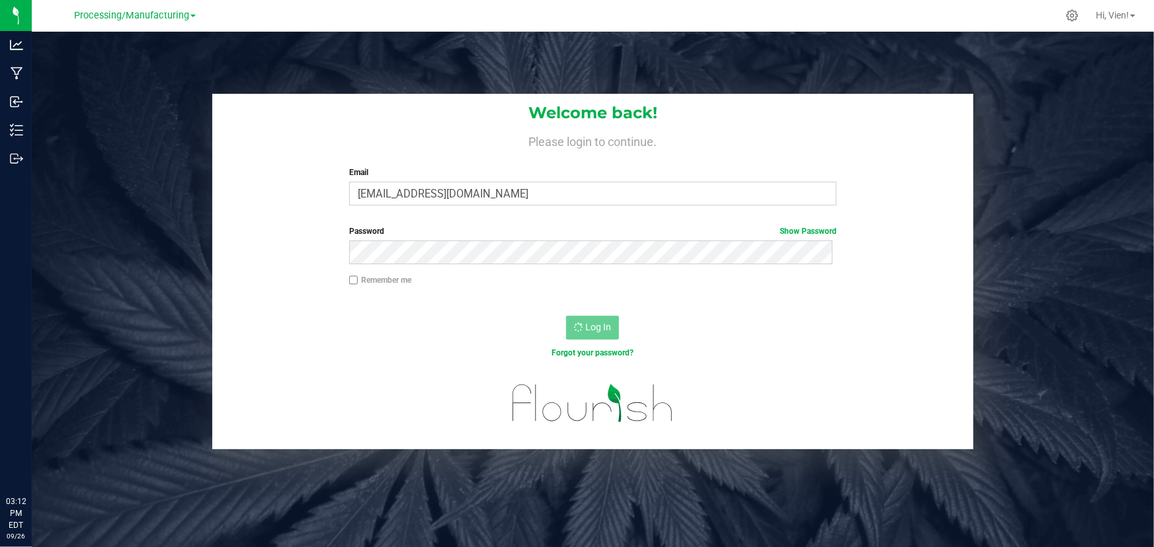 This screenshot has height=547, width=1154. Describe the element at coordinates (598, 327) in the screenshot. I see `span: Log In` at that location.